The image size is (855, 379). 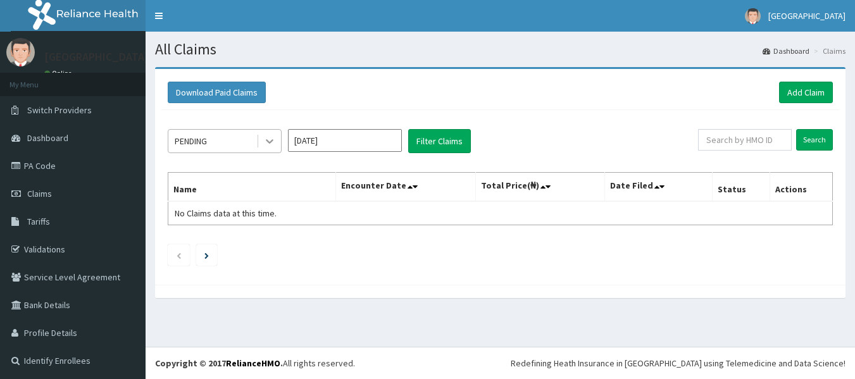 I want to click on a: Previous page, so click(x=178, y=255).